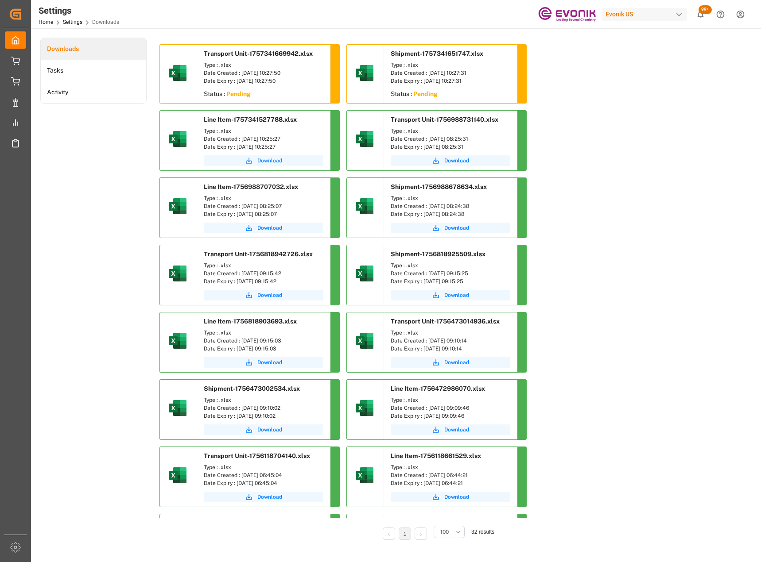  I want to click on a: Tasks, so click(93, 70).